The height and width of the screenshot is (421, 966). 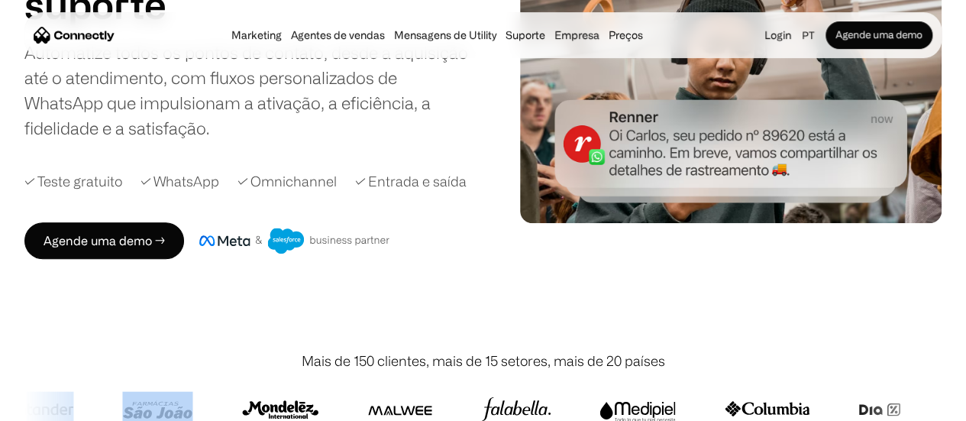 I want to click on div: ✓ Teste gratuito, so click(x=73, y=181).